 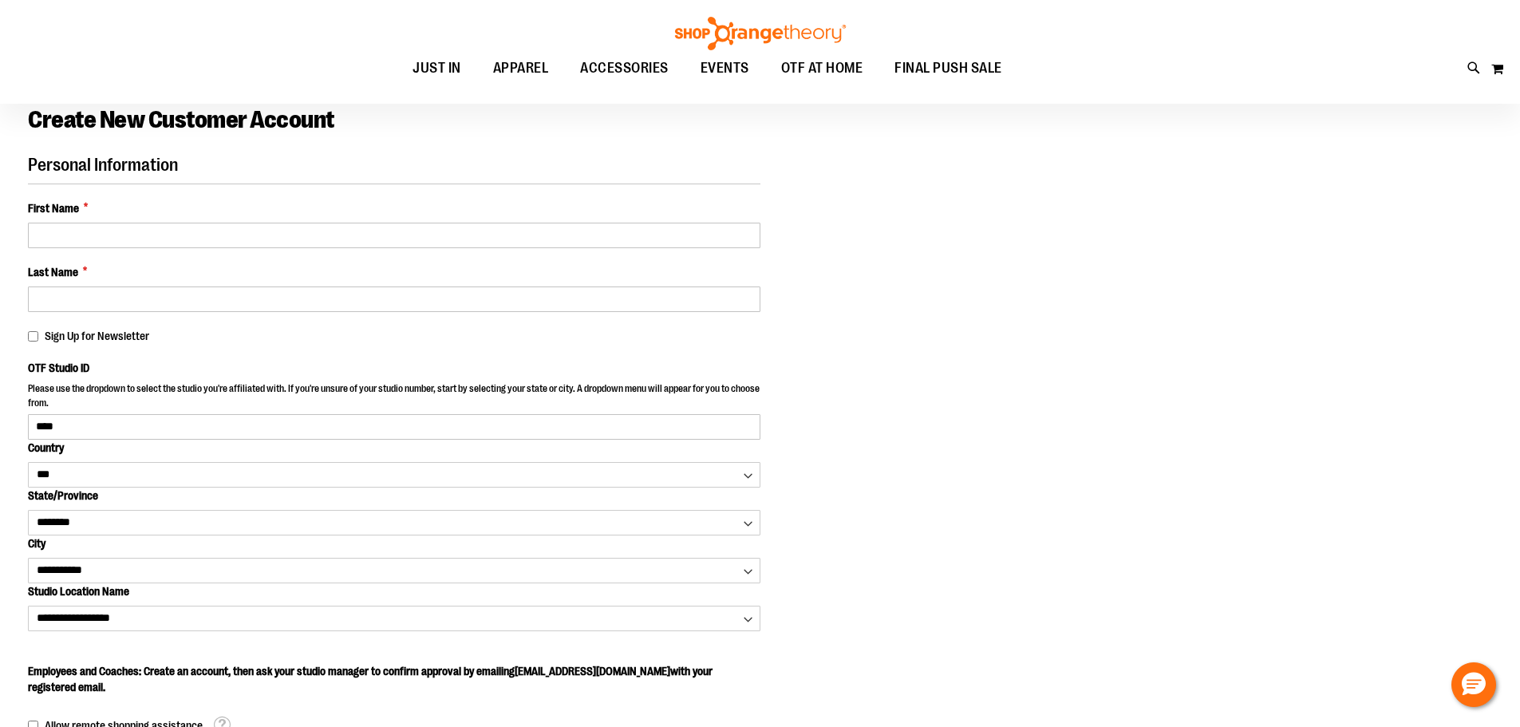 I want to click on p: Please use the dropdown to select the studio you're affiliated with. If you're unsure of your stu..., so click(x=394, y=397).